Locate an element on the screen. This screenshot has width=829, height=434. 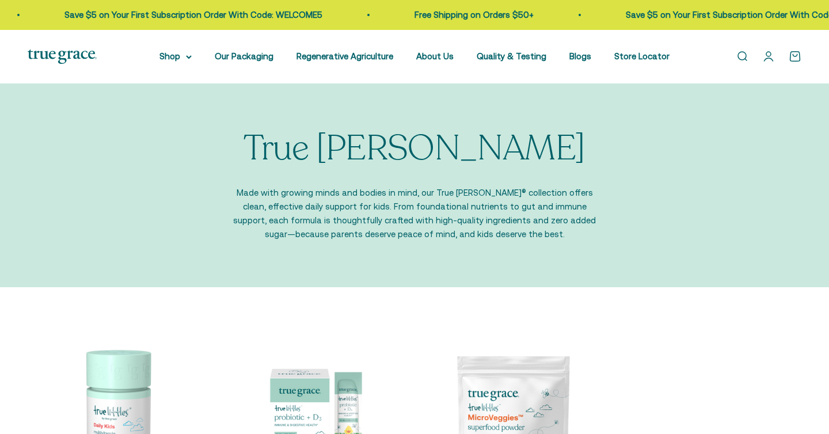
p: Save $5 on Your First Subscription Order With Code: WELCOME5 is located at coordinates (193, 15).